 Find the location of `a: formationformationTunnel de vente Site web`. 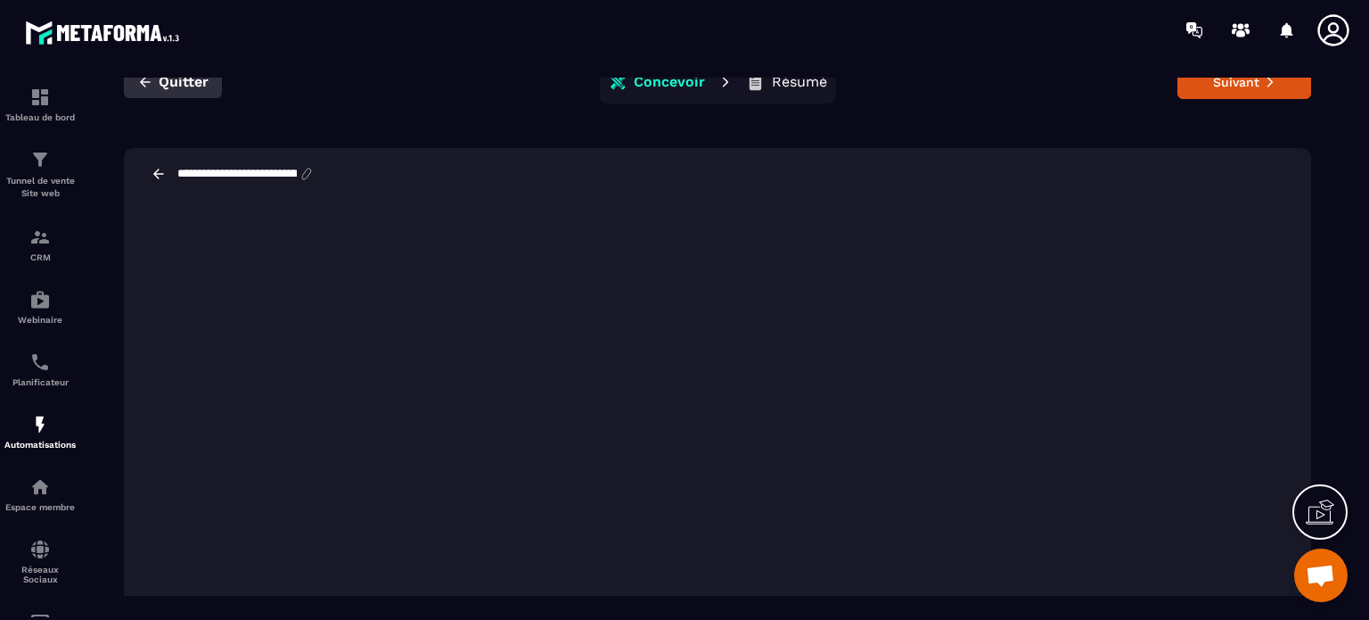

a: formationformationTunnel de vente Site web is located at coordinates (40, 174).